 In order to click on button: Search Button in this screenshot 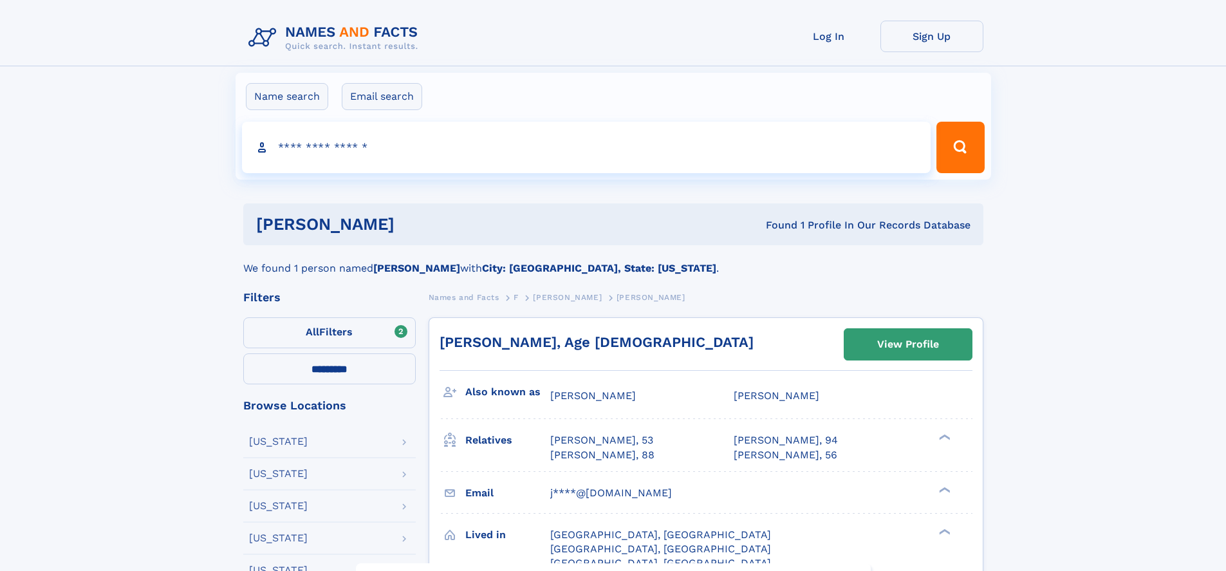, I will do `click(960, 147)`.